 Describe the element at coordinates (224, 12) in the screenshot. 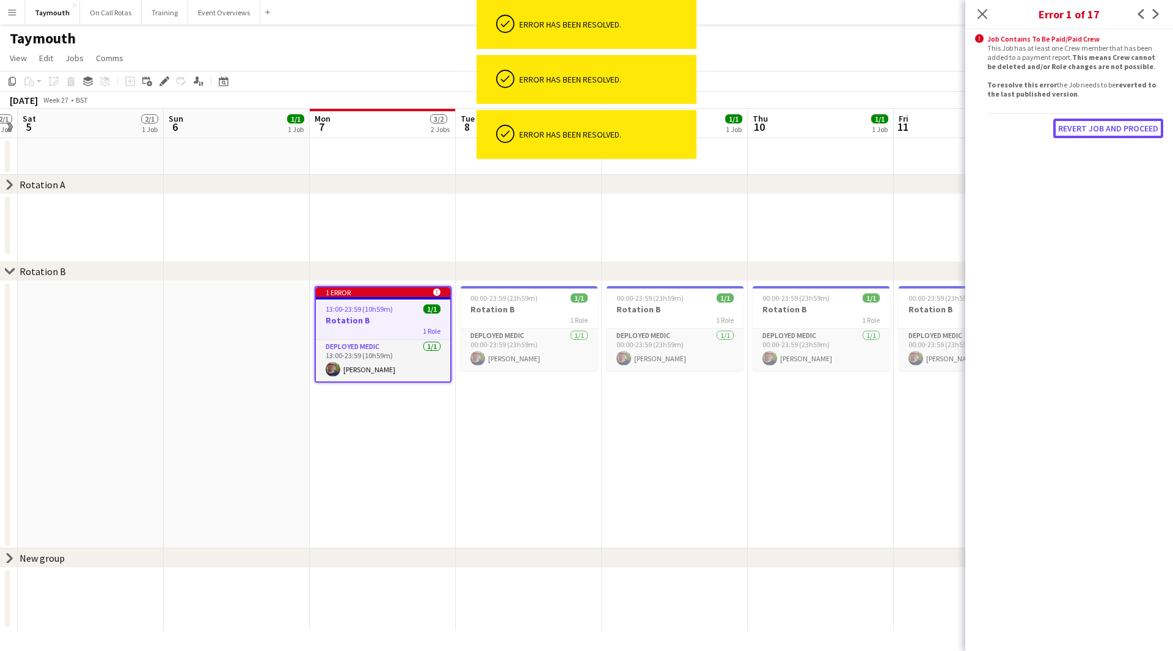

I see `button: Event Overviews` at that location.